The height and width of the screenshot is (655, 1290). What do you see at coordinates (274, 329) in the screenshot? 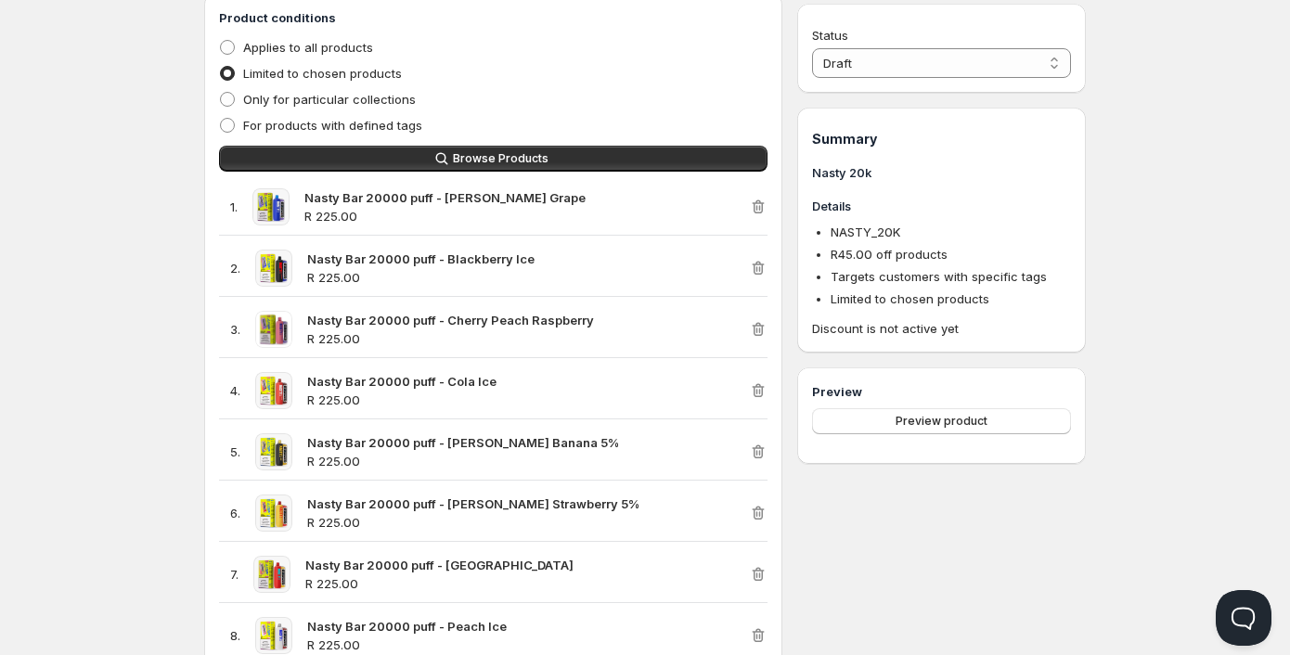
I see `img: Nasty Bar 20000 puff - Cherry Peach Raspberry` at bounding box center [274, 329].